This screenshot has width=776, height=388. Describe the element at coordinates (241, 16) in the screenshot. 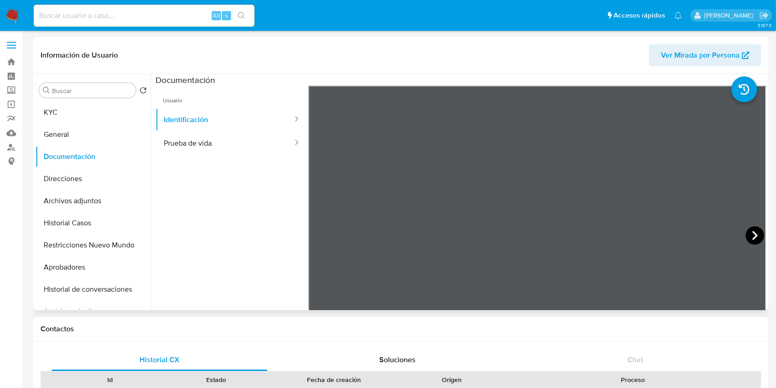

I see `button: search-icon` at that location.